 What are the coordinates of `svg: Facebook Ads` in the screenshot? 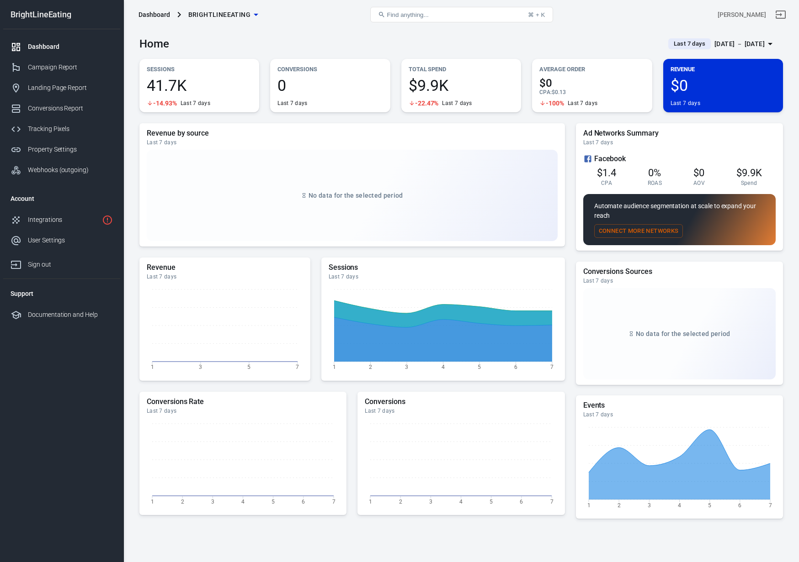 It's located at (588, 159).